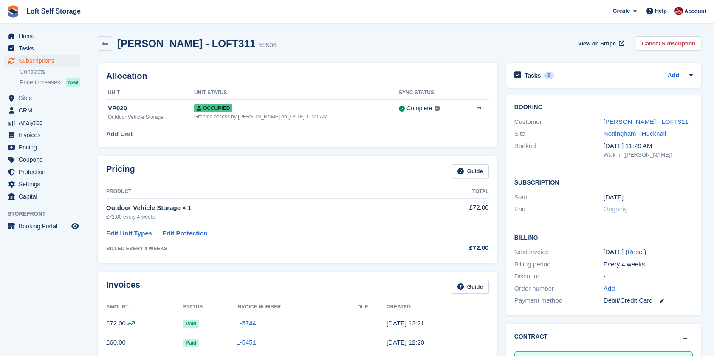 This screenshot has height=356, width=714. I want to click on a: Reset, so click(635, 252).